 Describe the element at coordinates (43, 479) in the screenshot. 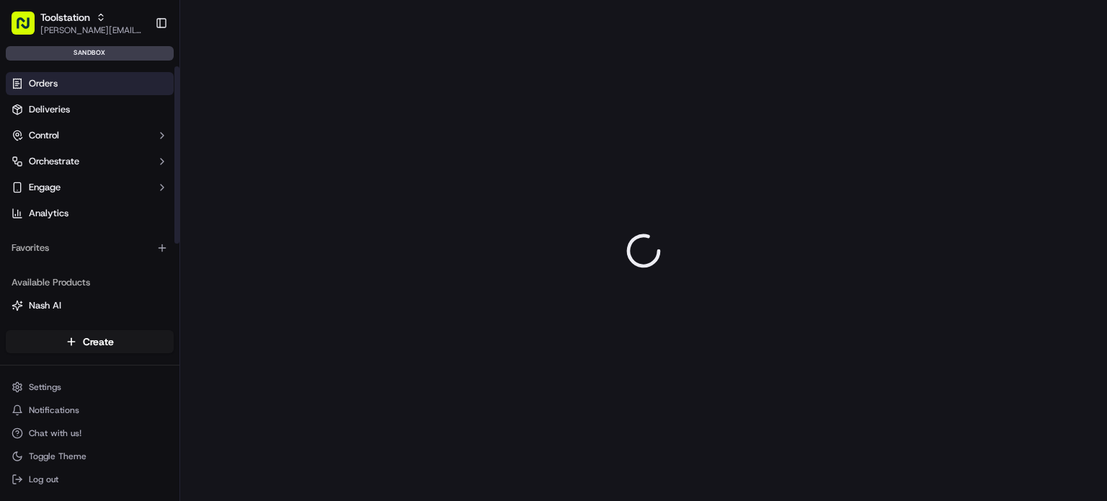

I see `span: Log out` at that location.